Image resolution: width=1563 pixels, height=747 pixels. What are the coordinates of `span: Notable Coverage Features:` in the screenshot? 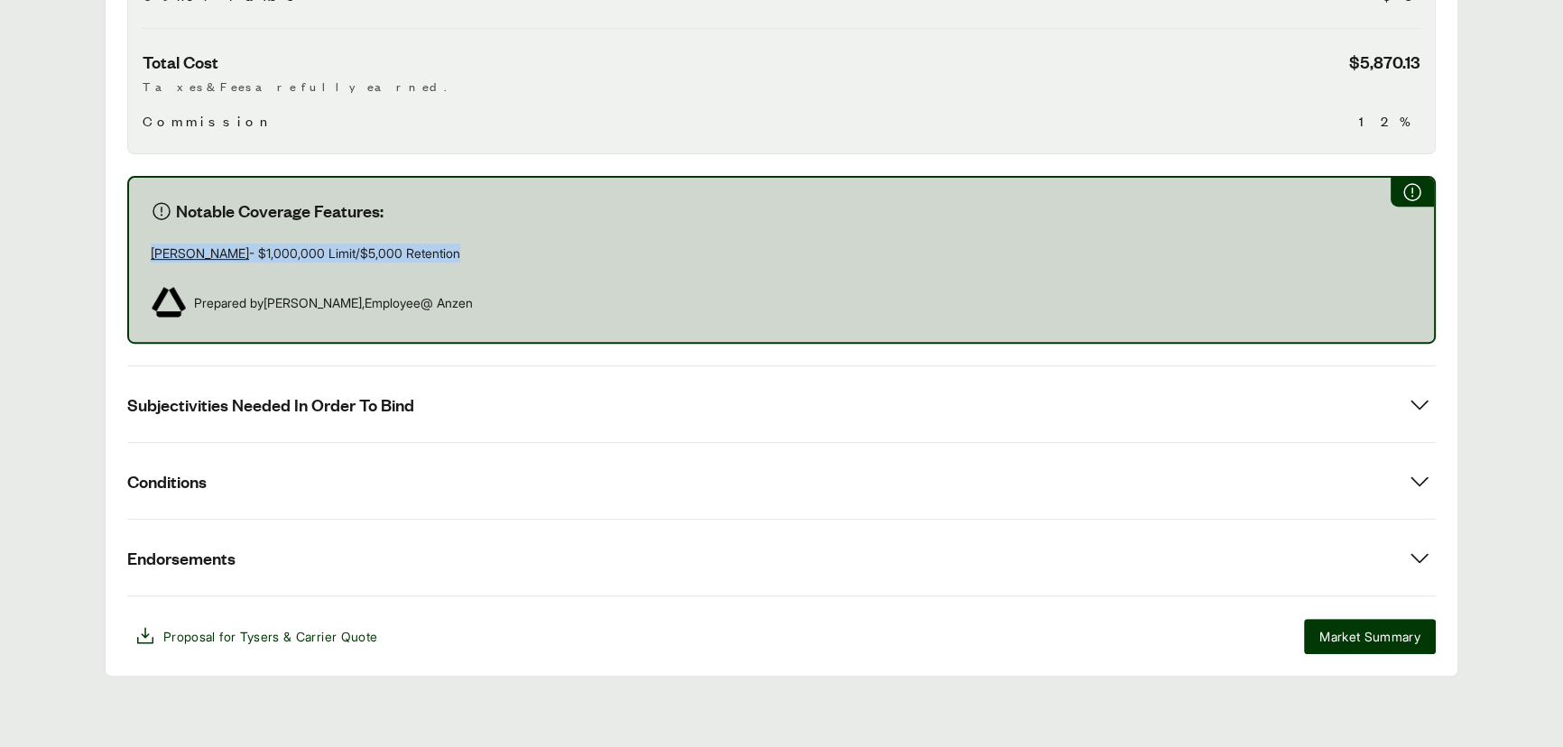 It's located at (280, 210).